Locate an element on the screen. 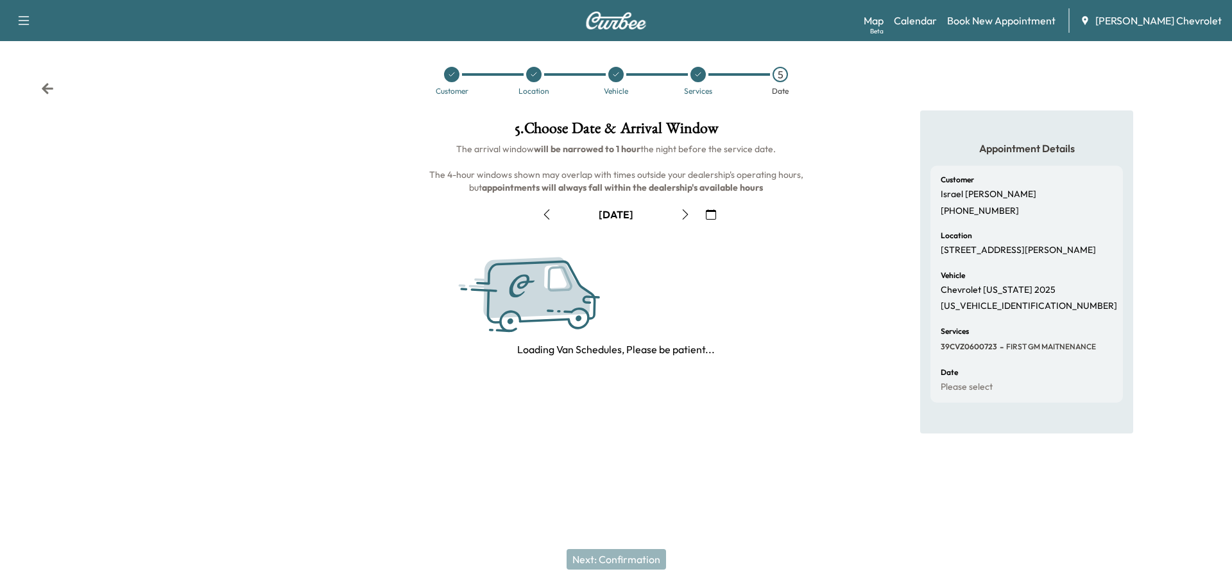 The image size is (1232, 585). div: Back is located at coordinates (47, 89).